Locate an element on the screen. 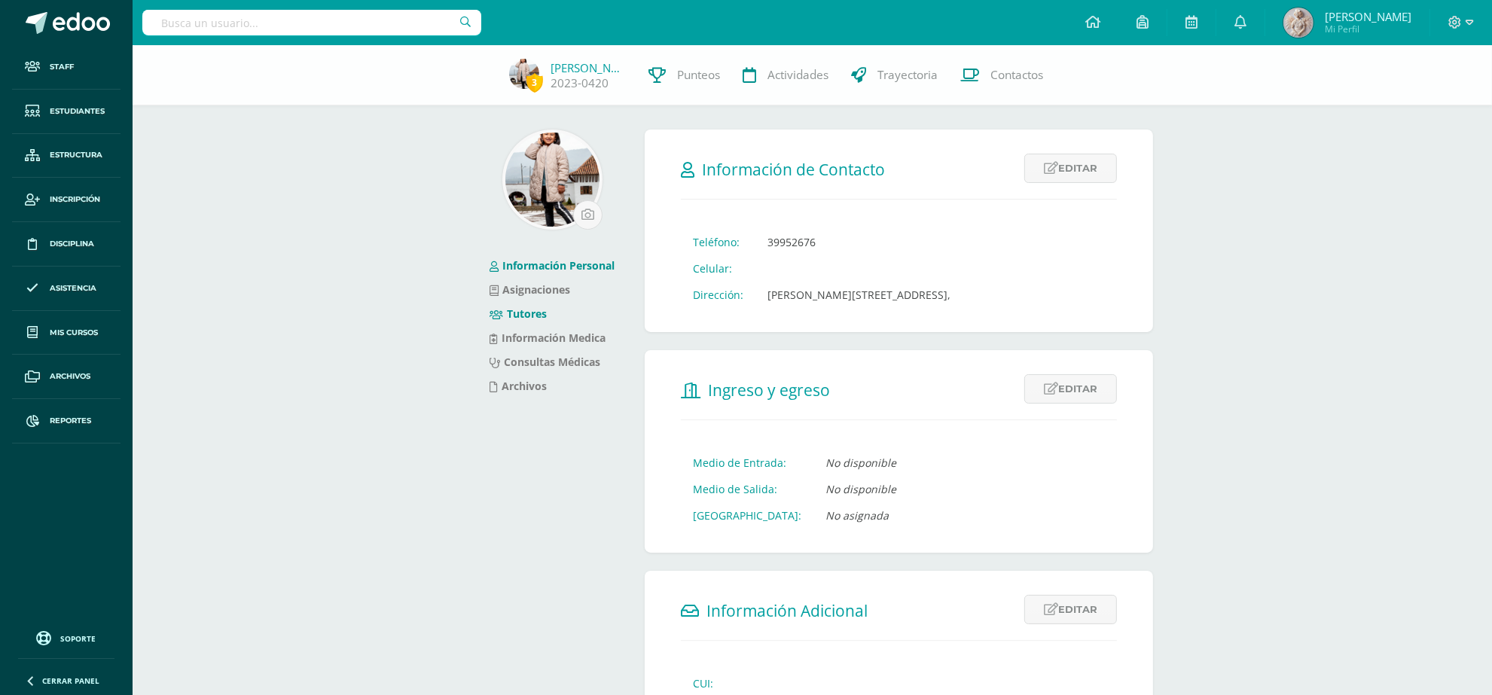 This screenshot has height=695, width=1492. a: Trayectoria is located at coordinates (894, 75).